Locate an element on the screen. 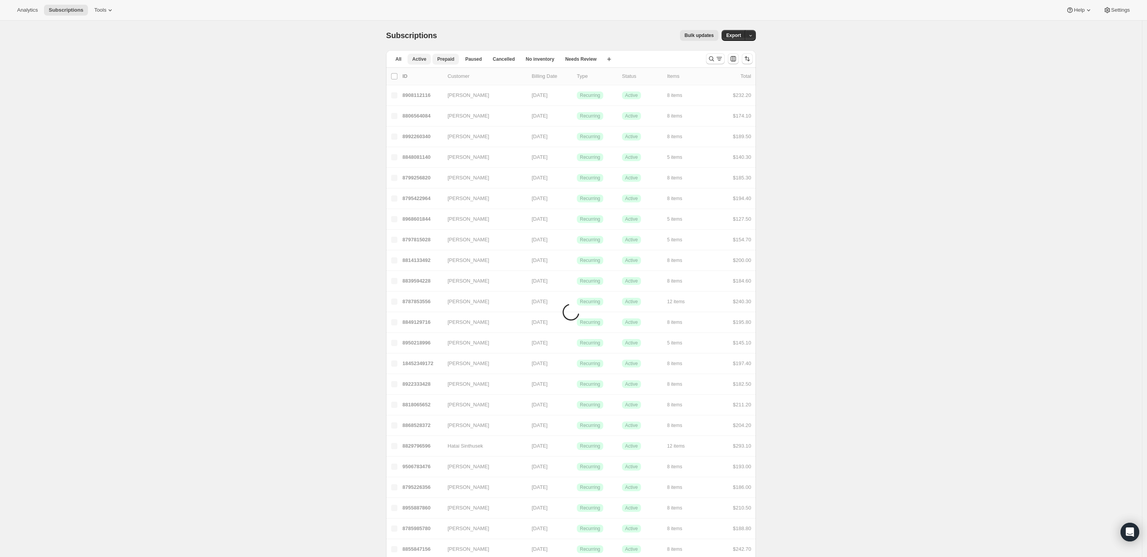  button: Settings is located at coordinates (1117, 10).